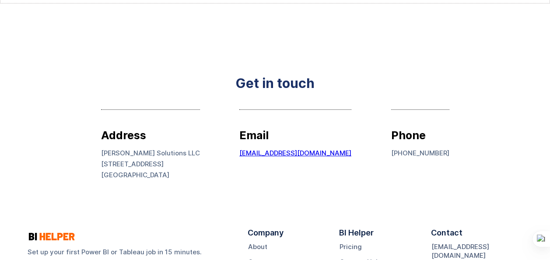  I want to click on img: logo, so click(52, 236).